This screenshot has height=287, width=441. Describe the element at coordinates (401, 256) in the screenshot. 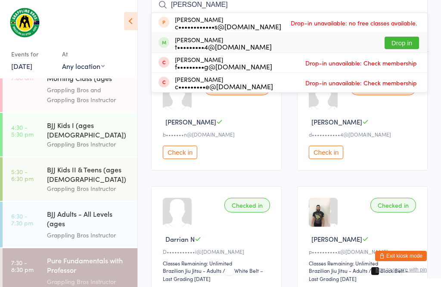

I see `button: Exit kiosk mode` at that location.